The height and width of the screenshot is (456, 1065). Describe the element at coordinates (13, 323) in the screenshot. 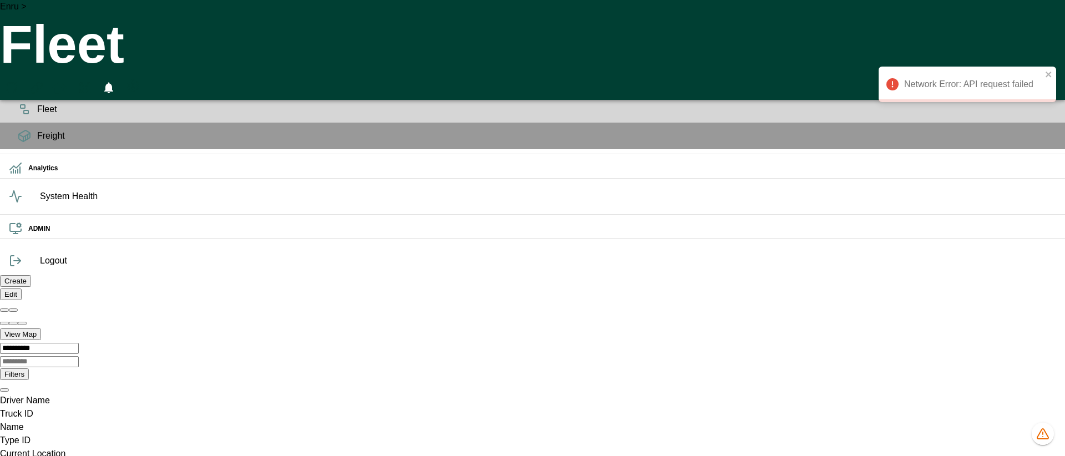

I see `button: Zoom out` at that location.